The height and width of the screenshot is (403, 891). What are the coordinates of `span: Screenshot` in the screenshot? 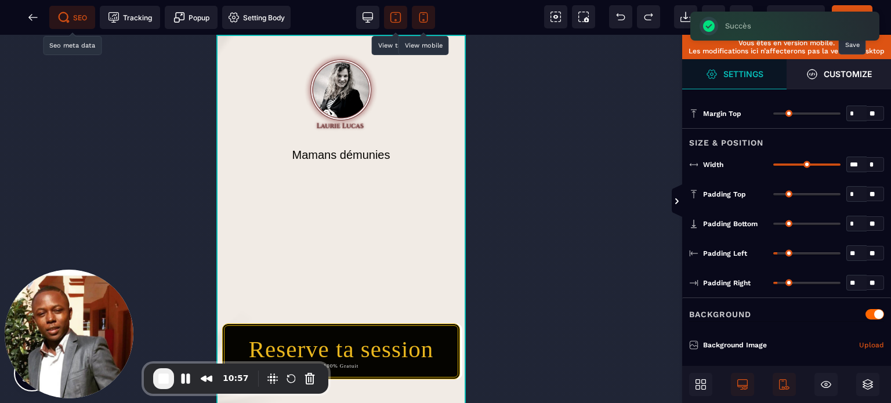 It's located at (584, 17).